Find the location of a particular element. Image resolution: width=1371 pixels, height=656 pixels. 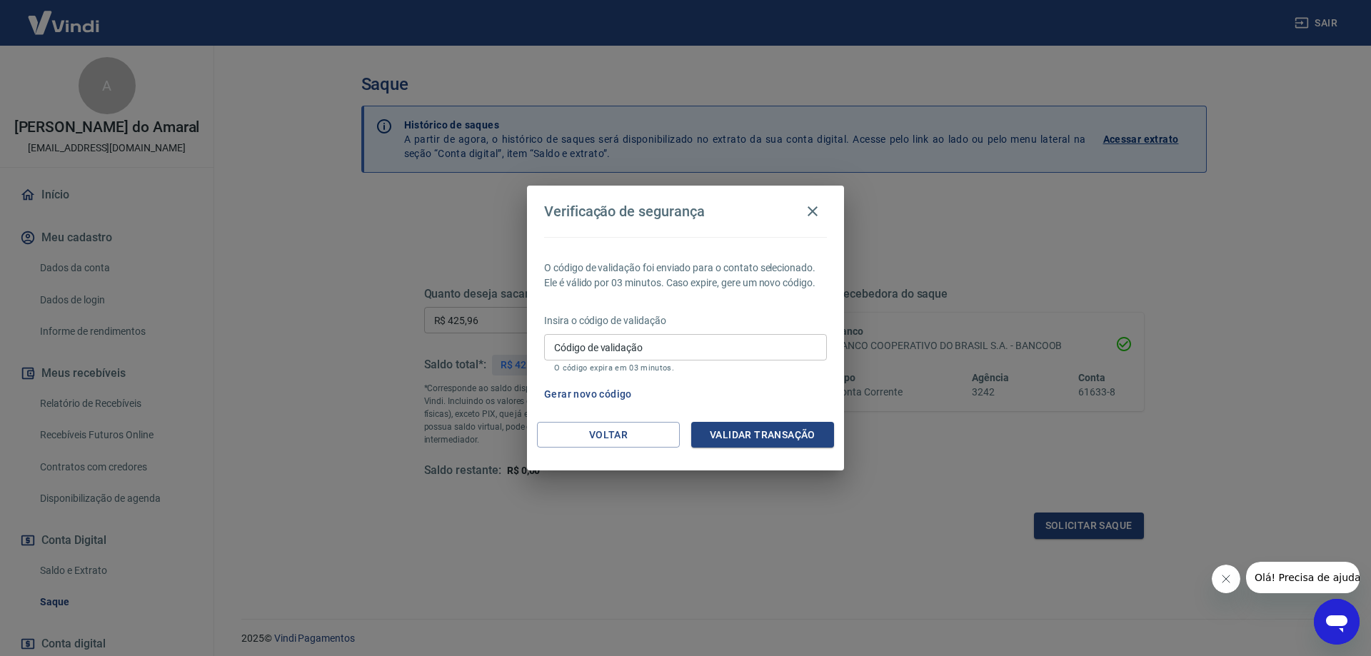

p: Insira o código de validação is located at coordinates (685, 321).